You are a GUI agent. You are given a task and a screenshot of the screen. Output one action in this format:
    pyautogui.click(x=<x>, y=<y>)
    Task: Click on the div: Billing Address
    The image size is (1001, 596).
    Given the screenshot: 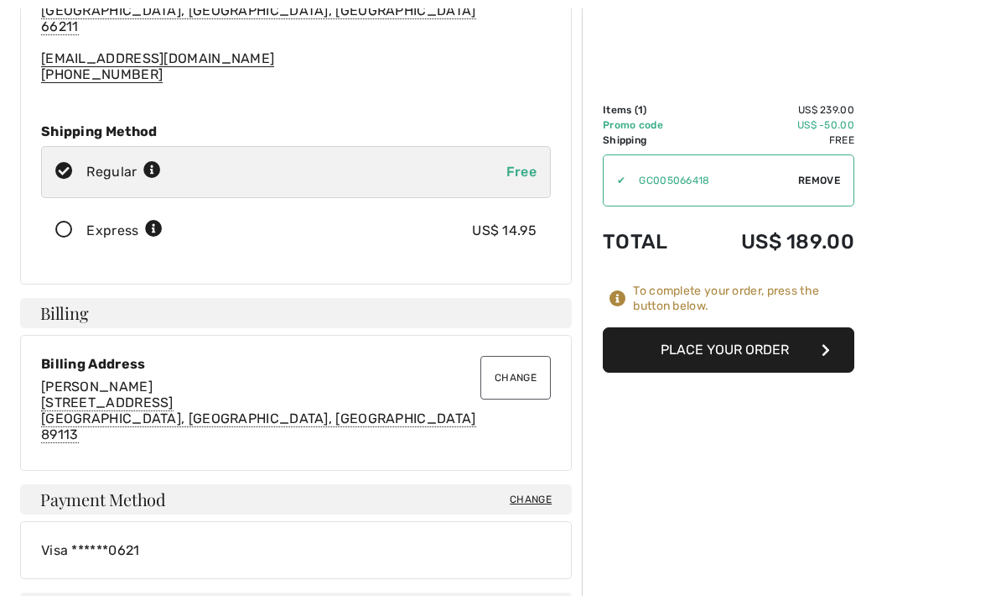 What is the action you would take?
    pyautogui.click(x=296, y=363)
    